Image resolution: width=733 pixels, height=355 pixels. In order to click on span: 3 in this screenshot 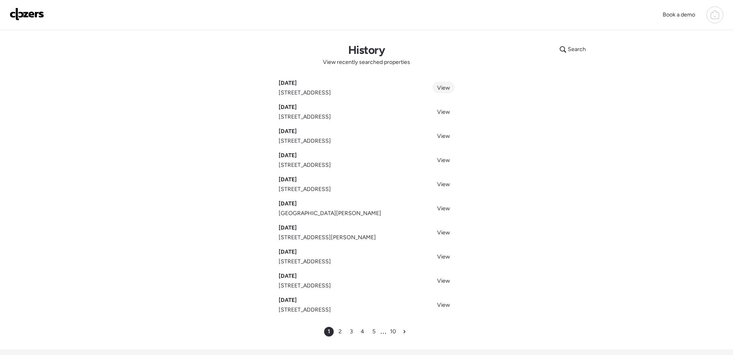, I will do `click(352, 332)`.